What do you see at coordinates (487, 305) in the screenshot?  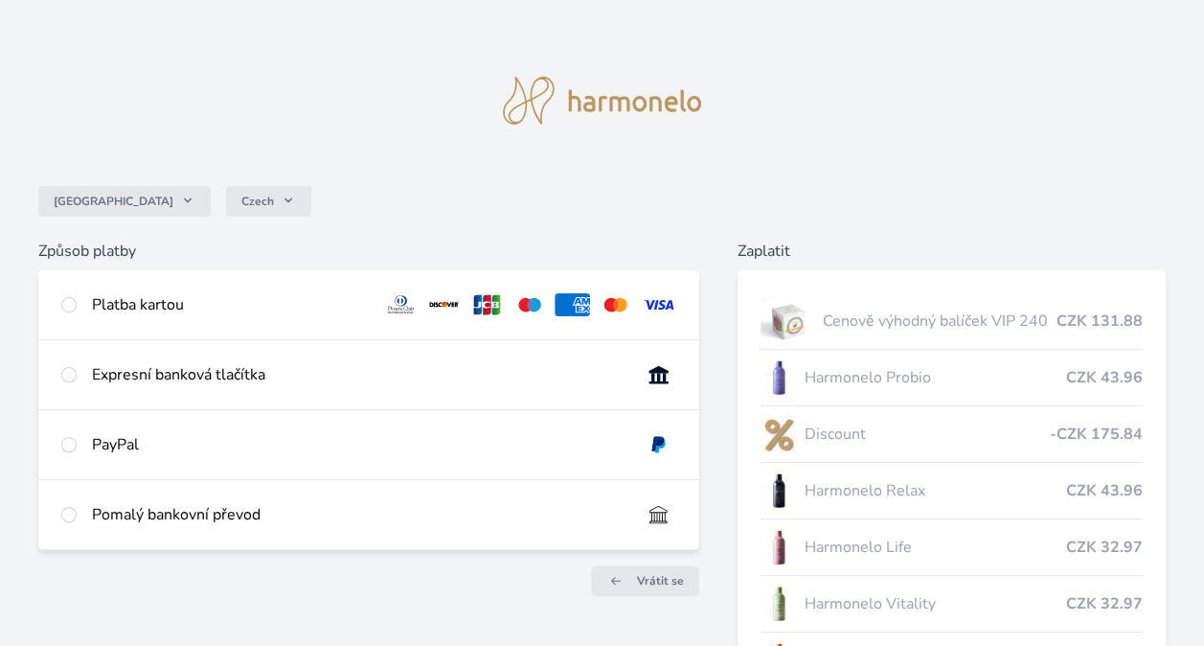 I see `img: jcb.svg` at bounding box center [487, 305].